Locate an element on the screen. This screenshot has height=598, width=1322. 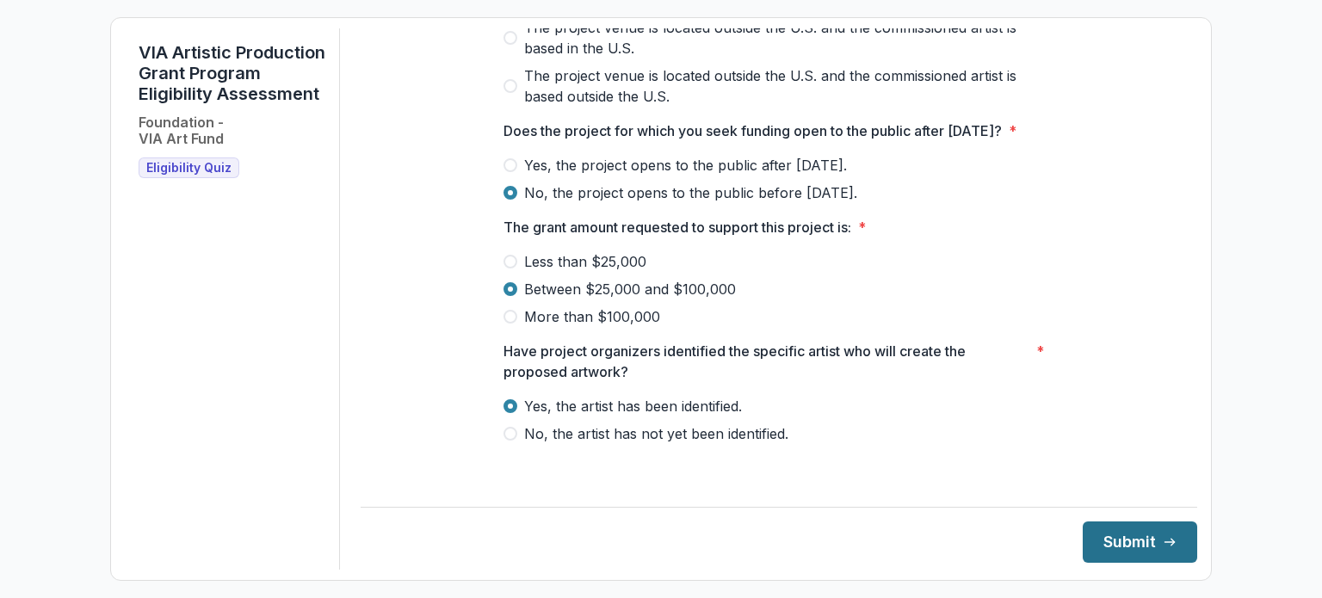
span: Yes, the artist has been identified. is located at coordinates (633, 406).